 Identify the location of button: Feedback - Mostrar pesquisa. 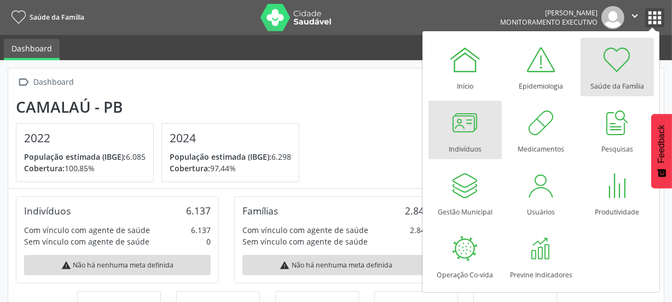
(662, 151).